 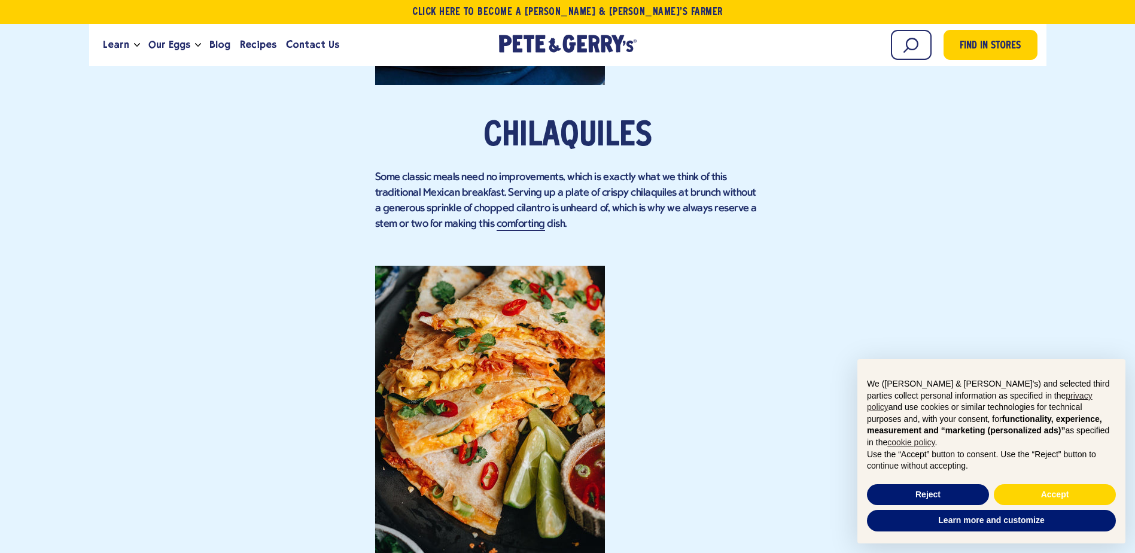 What do you see at coordinates (568, 201) in the screenshot?
I see `p: Some classic meals need no improvements, which is exactly what we think of this traditional Mexic...` at bounding box center [568, 201].